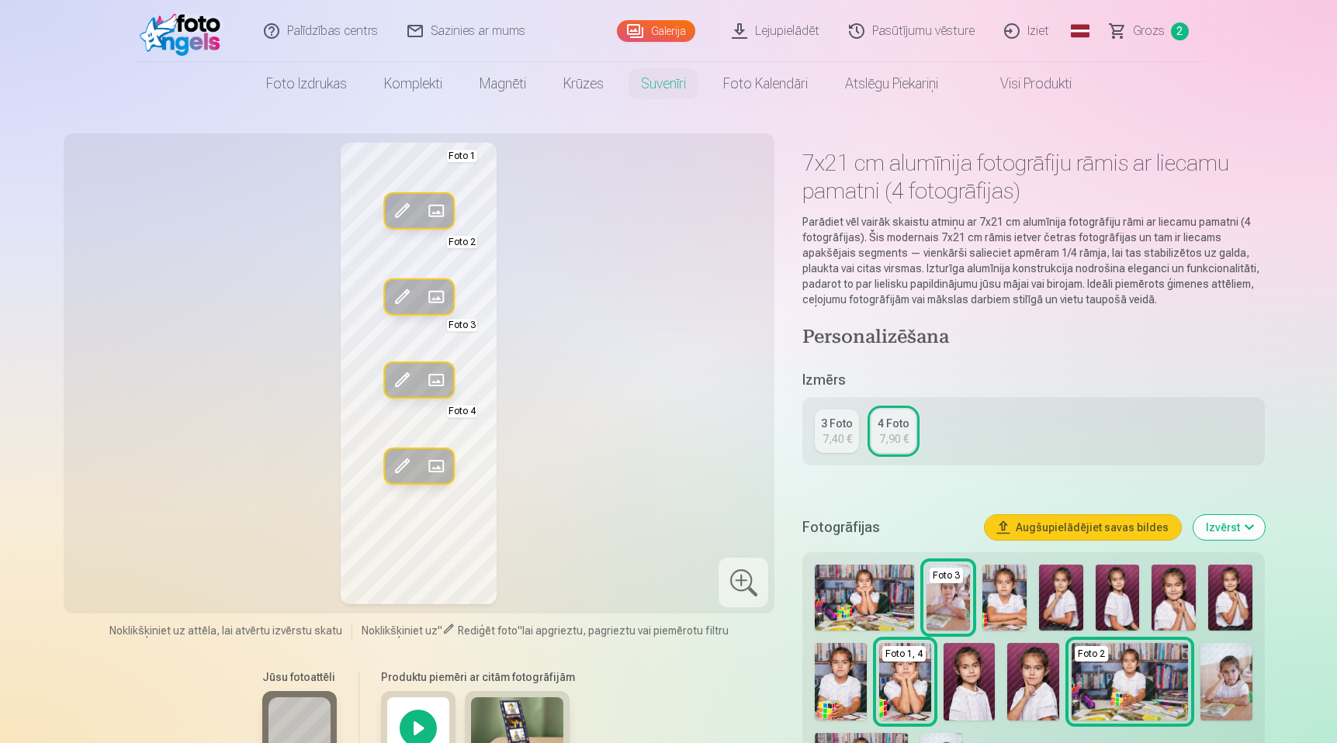 Image resolution: width=1337 pixels, height=743 pixels. I want to click on div: Foto 3, so click(946, 576).